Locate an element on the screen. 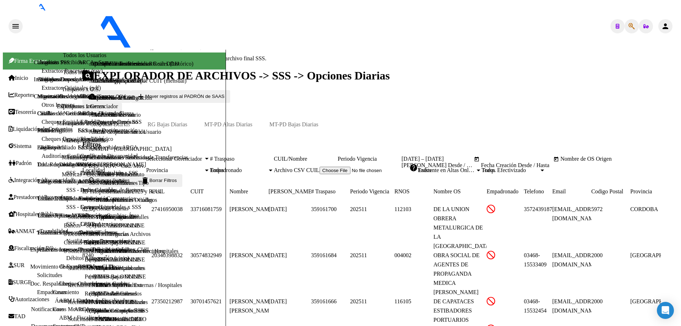 This screenshot has width=681, height=326. a: Facturas Recibidas ARCA is located at coordinates (108, 147).